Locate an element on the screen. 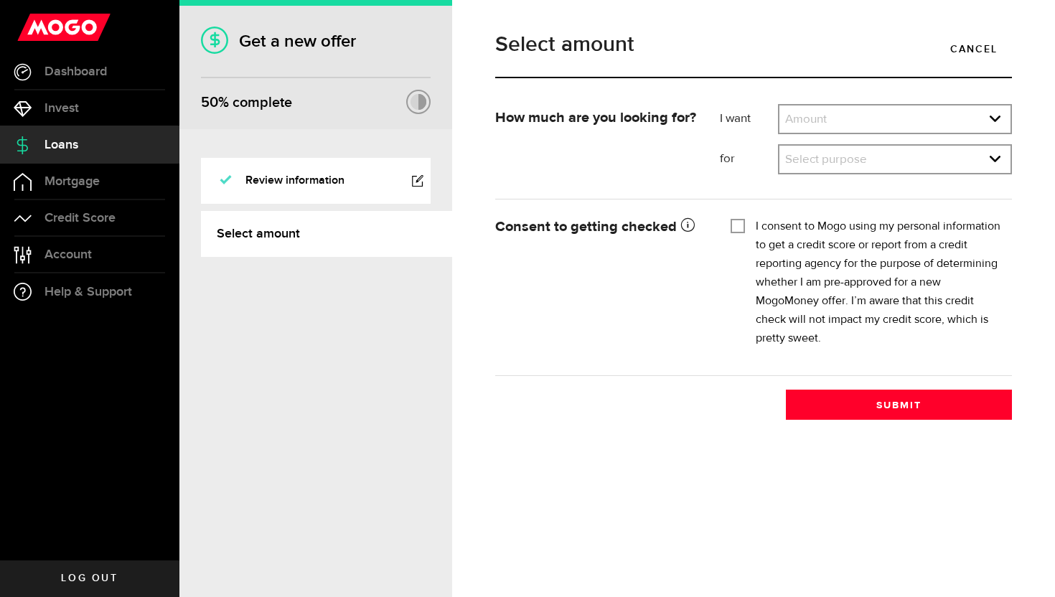 The height and width of the screenshot is (597, 1055). span: Credit Score is located at coordinates (80, 218).